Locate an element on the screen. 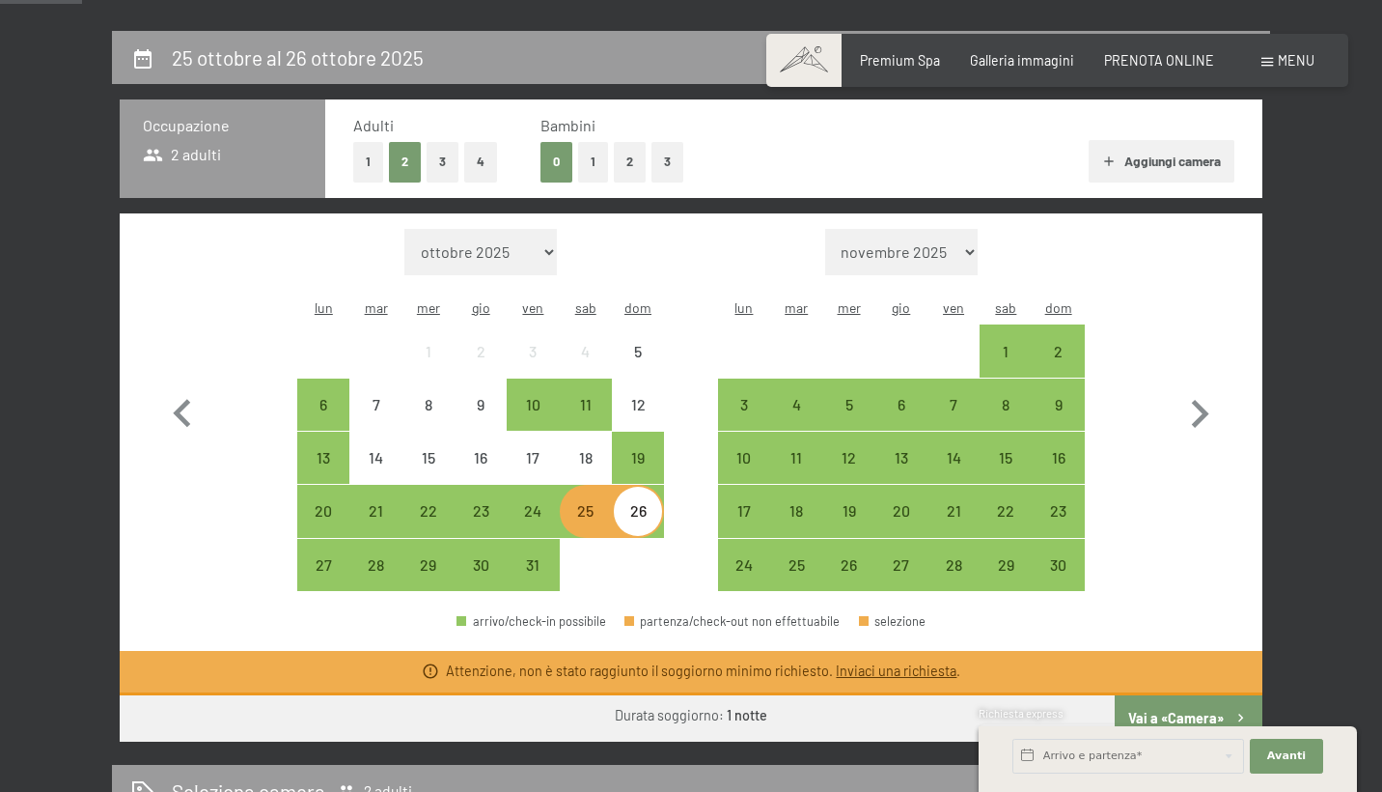 Image resolution: width=1382 pixels, height=792 pixels. button: 1 is located at coordinates (368, 161).